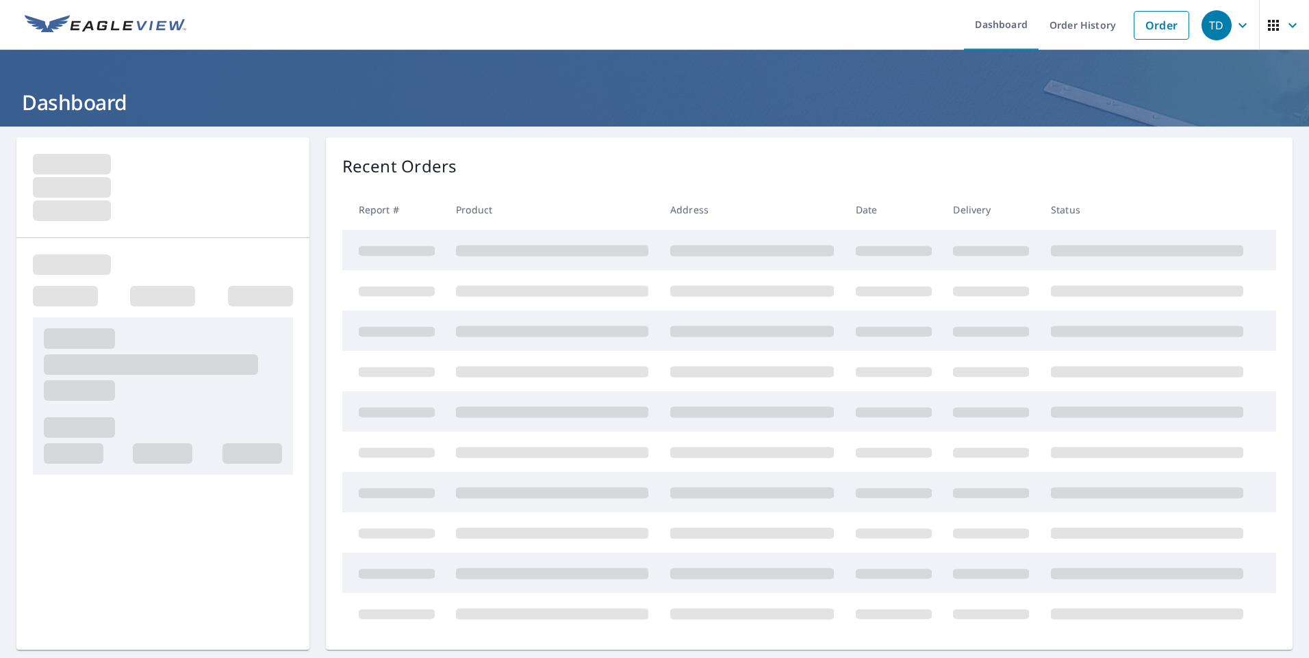 The height and width of the screenshot is (658, 1309). I want to click on p: Recent Orders, so click(400, 166).